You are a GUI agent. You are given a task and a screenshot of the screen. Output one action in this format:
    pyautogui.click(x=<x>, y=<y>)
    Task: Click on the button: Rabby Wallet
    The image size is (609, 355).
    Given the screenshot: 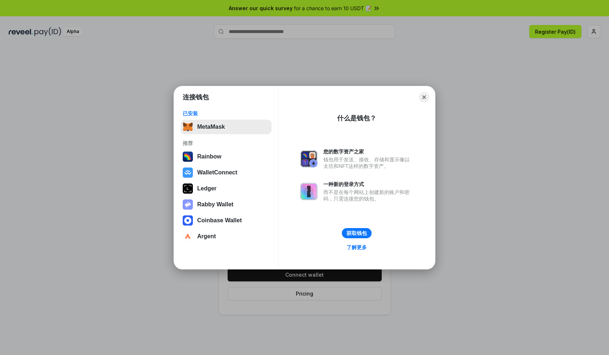 What is the action you would take?
    pyautogui.click(x=226, y=204)
    